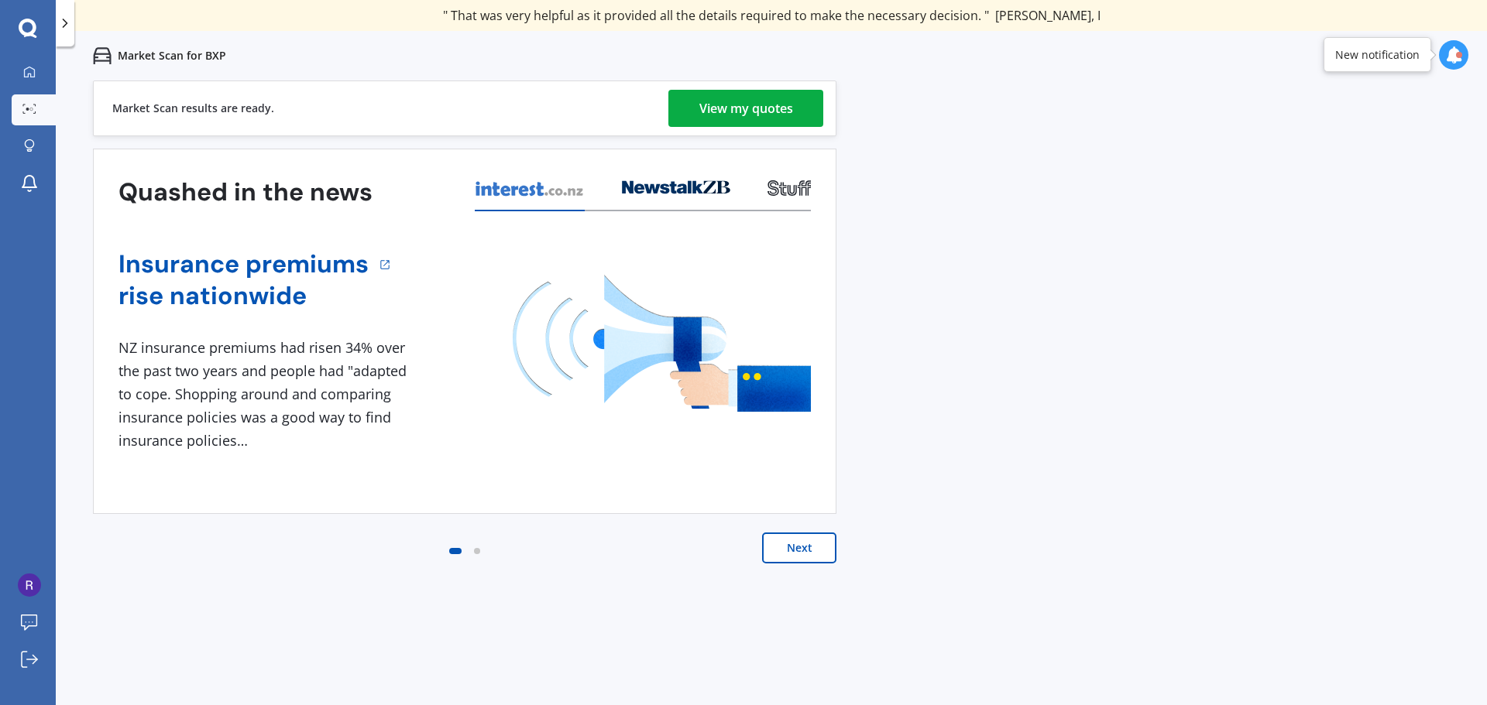  Describe the element at coordinates (243, 264) in the screenshot. I see `h4: Insurance premiums` at that location.